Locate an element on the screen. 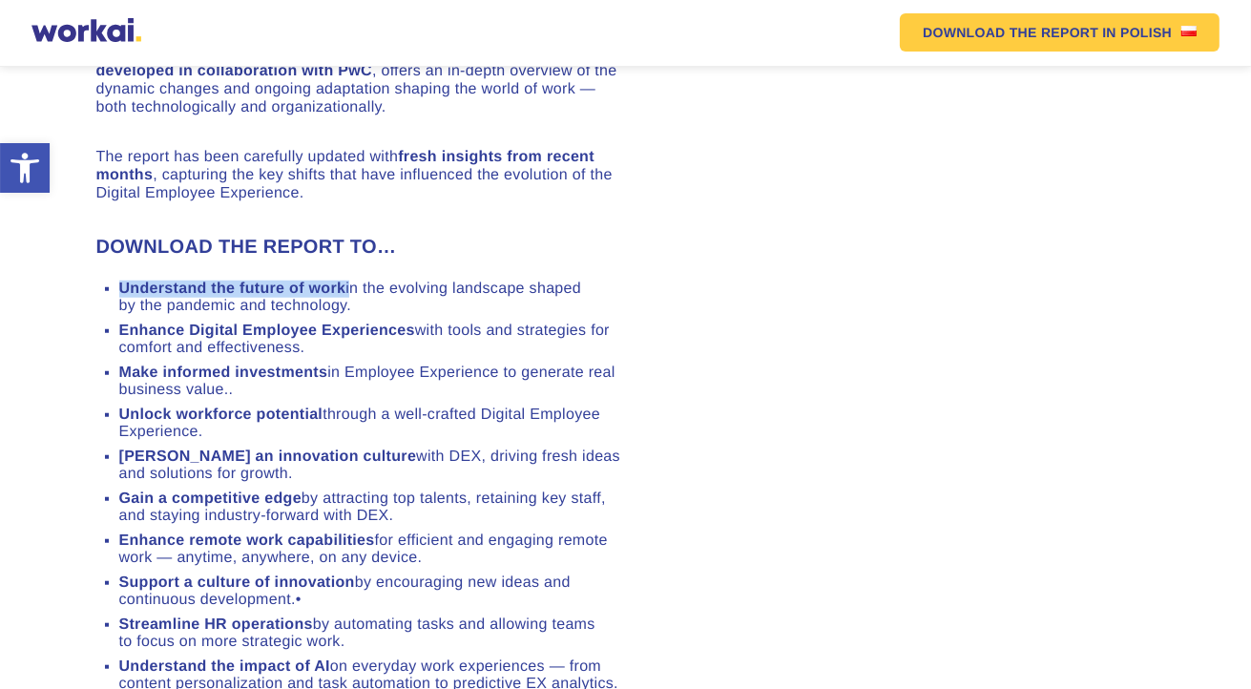  a: Privacy Policy is located at coordinates (72, 199).